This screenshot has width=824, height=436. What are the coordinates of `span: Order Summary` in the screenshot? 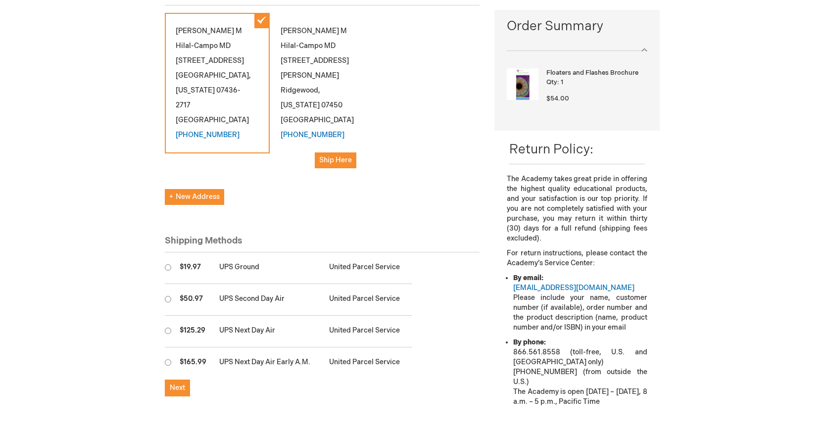 It's located at (577, 29).